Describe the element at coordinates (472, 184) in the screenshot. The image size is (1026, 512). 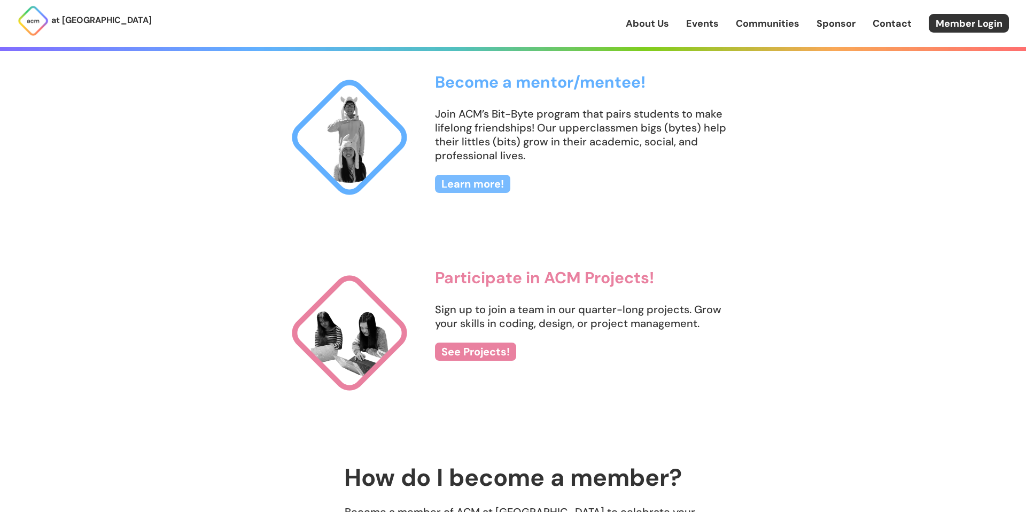
I see `a: Learn more!` at that location.